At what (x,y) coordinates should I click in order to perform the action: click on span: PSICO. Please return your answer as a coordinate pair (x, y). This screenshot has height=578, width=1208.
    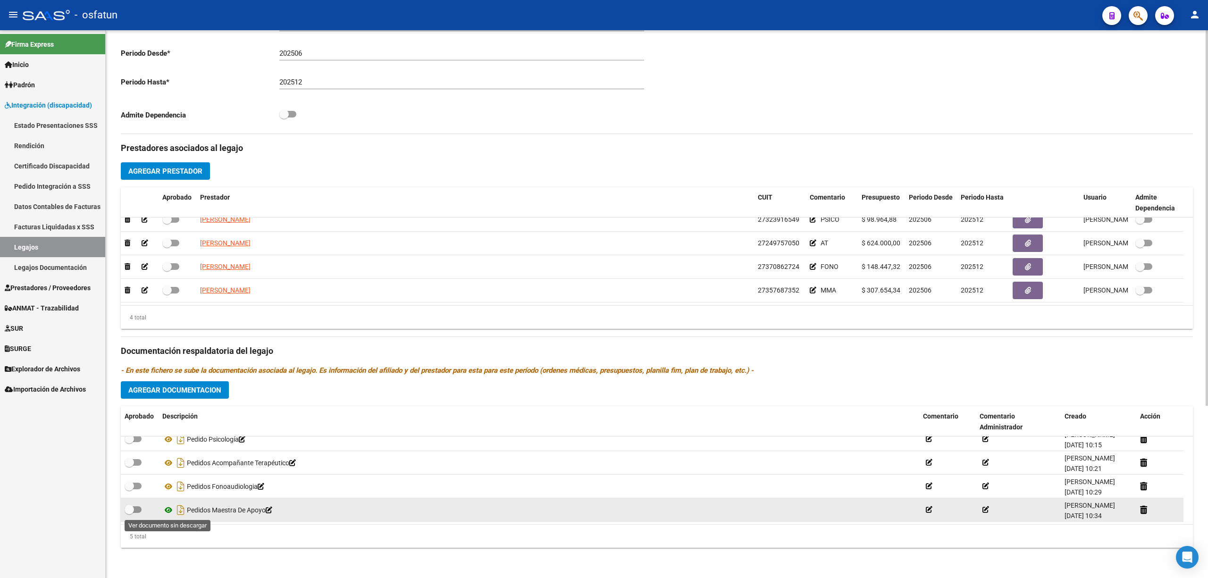
    Looking at the image, I should click on (830, 219).